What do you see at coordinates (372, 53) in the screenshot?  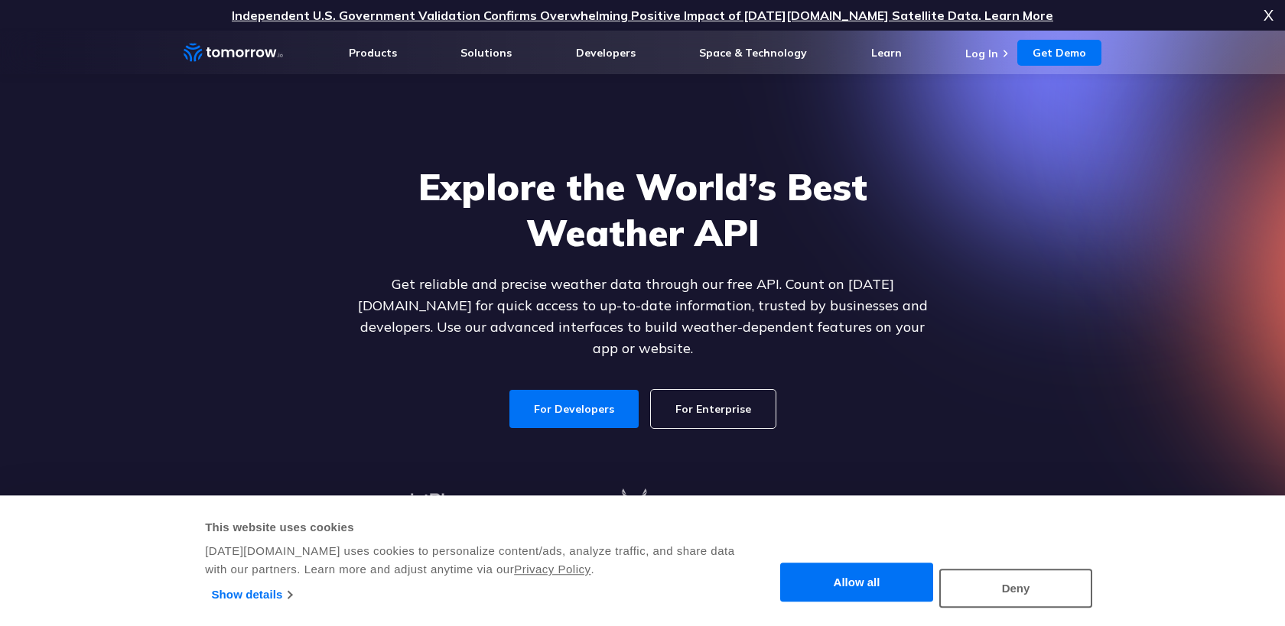 I see `a: Products` at bounding box center [372, 53].